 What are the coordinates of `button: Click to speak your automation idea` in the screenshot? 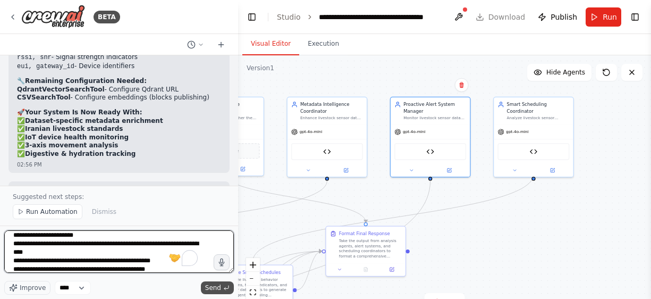 It's located at (222, 262).